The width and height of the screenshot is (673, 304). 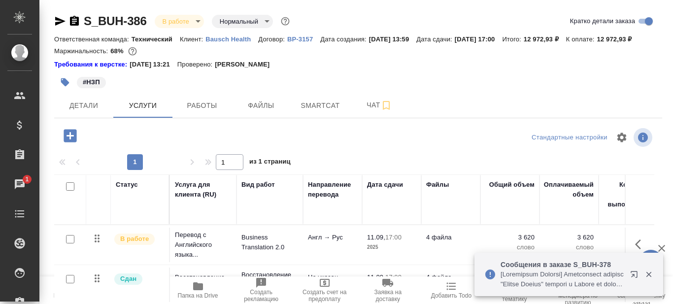 I want to click on button: 3439.48 RUB;, so click(x=132, y=51).